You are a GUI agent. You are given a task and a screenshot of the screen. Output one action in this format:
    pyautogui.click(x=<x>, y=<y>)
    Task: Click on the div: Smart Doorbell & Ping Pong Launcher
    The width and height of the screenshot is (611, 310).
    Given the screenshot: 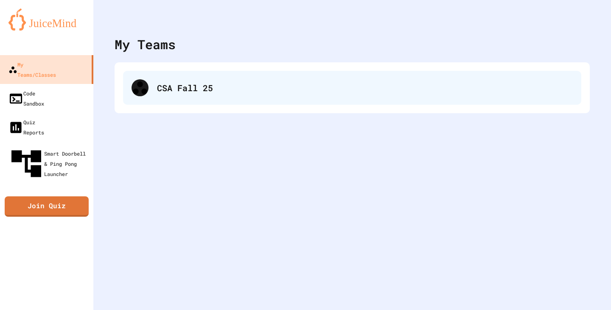 What is the action you would take?
    pyautogui.click(x=49, y=164)
    